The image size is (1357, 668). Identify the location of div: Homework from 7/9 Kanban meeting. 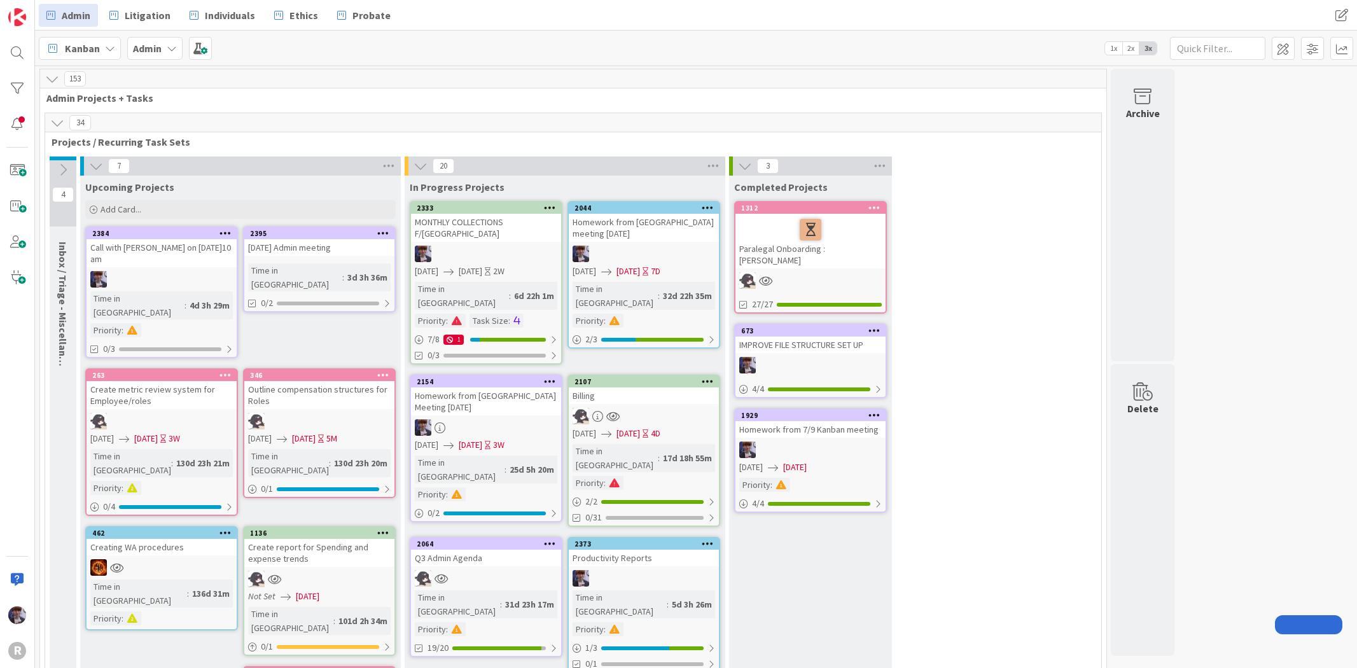
(810, 429).